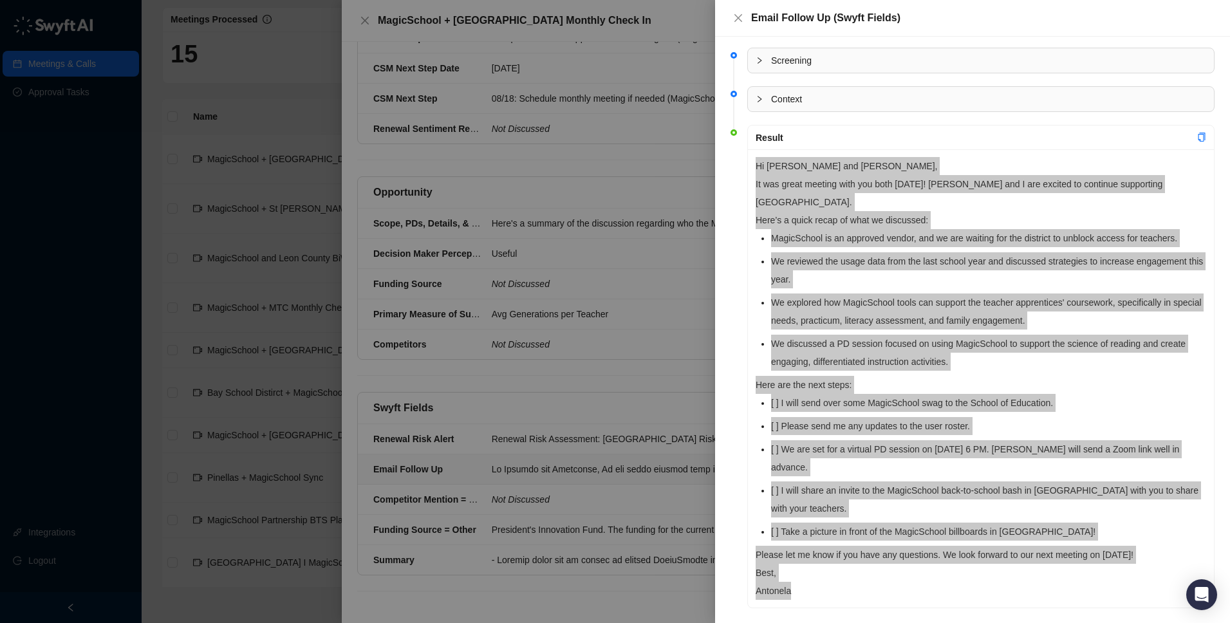  Describe the element at coordinates (1202, 137) in the screenshot. I see `span: copy` at that location.